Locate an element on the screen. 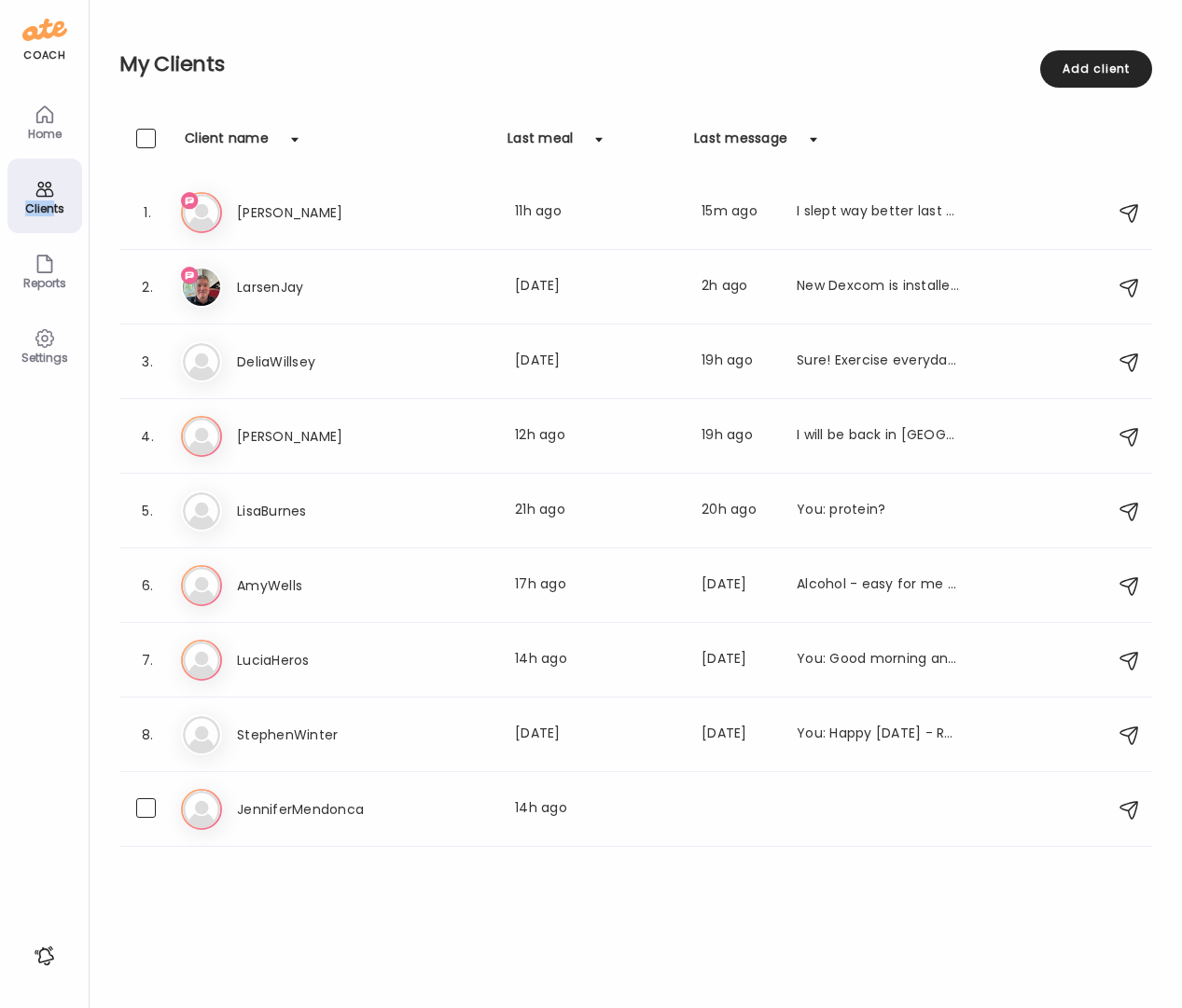  div: 6. is located at coordinates (147, 586).